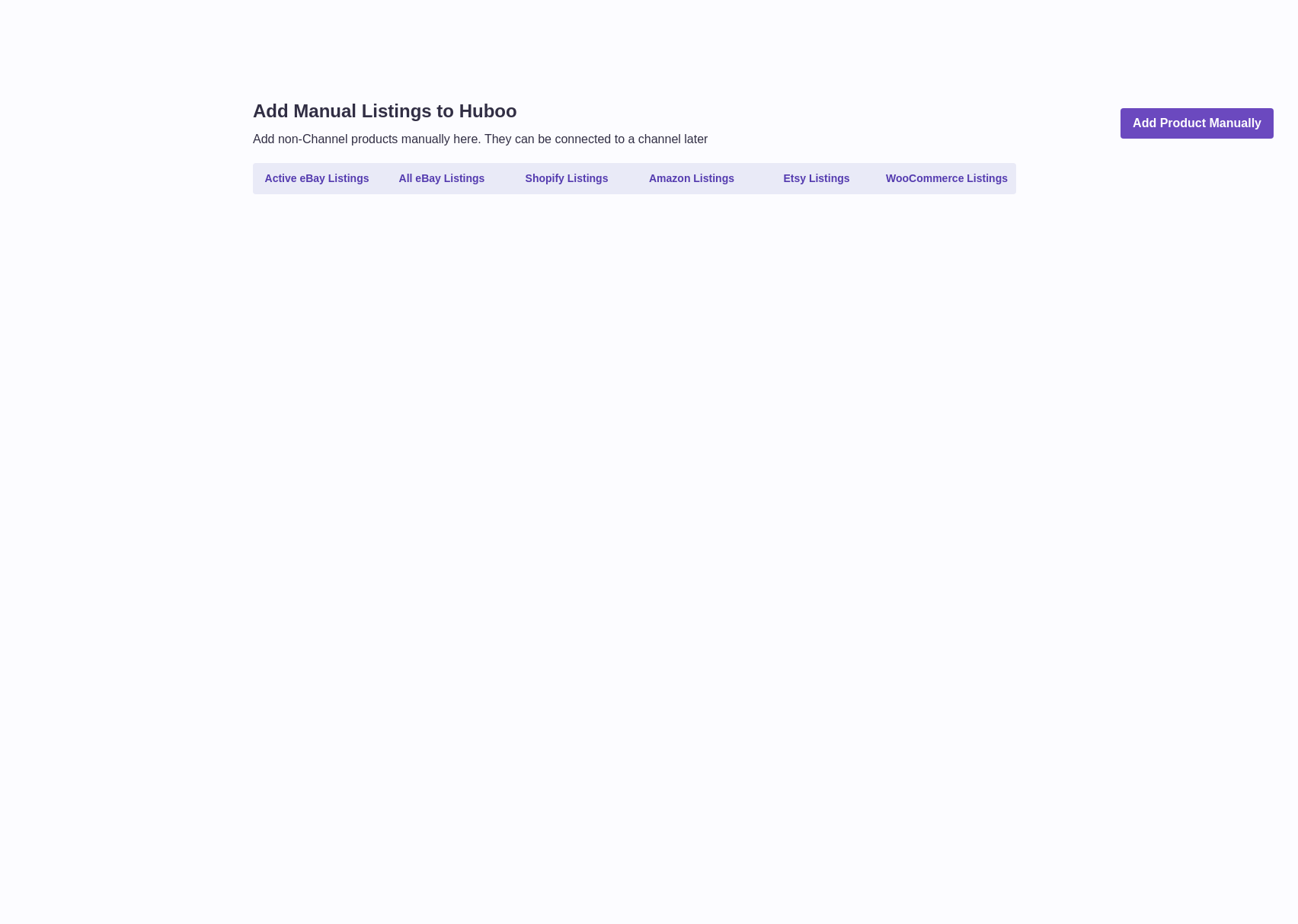  Describe the element at coordinates (316, 178) in the screenshot. I see `a: Active eBay Listings` at that location.